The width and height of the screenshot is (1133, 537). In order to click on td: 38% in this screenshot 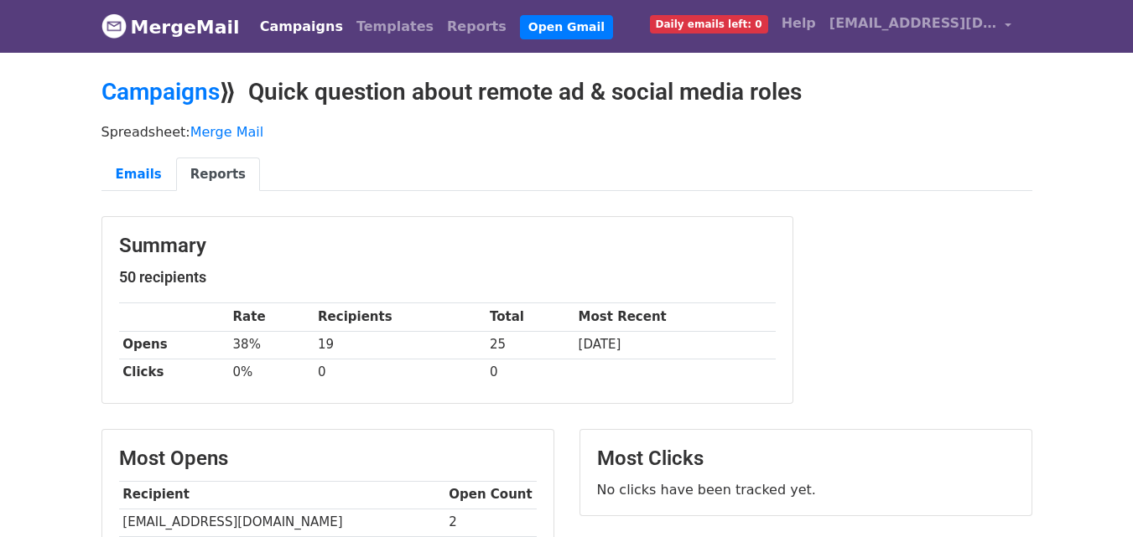, I will do `click(272, 345)`.